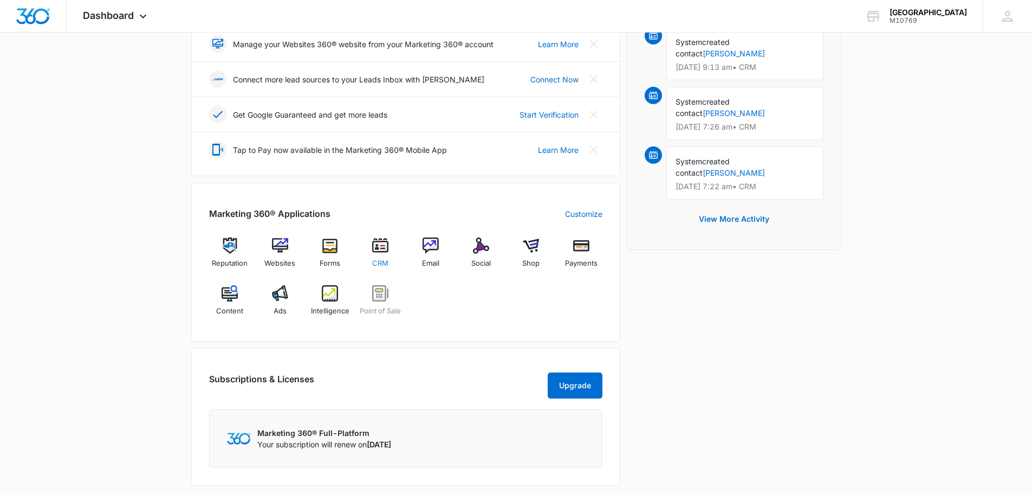  Describe the element at coordinates (380, 257) in the screenshot. I see `a: CRM` at that location.